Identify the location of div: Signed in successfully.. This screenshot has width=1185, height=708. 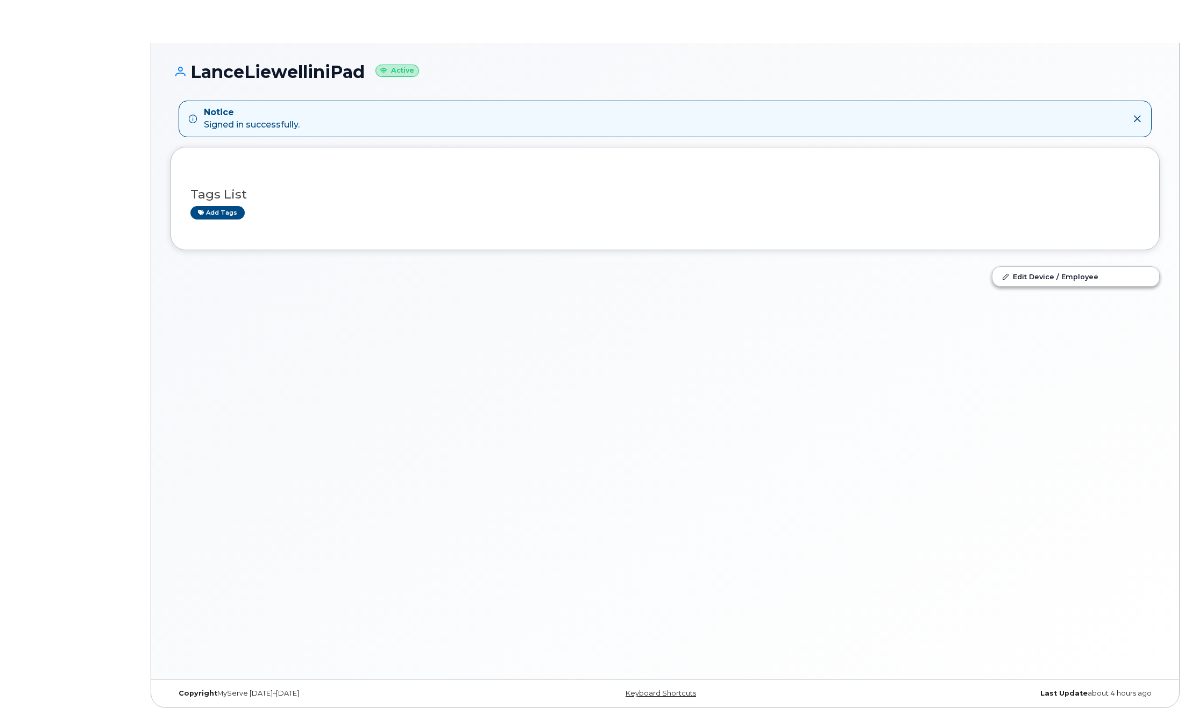
(252, 119).